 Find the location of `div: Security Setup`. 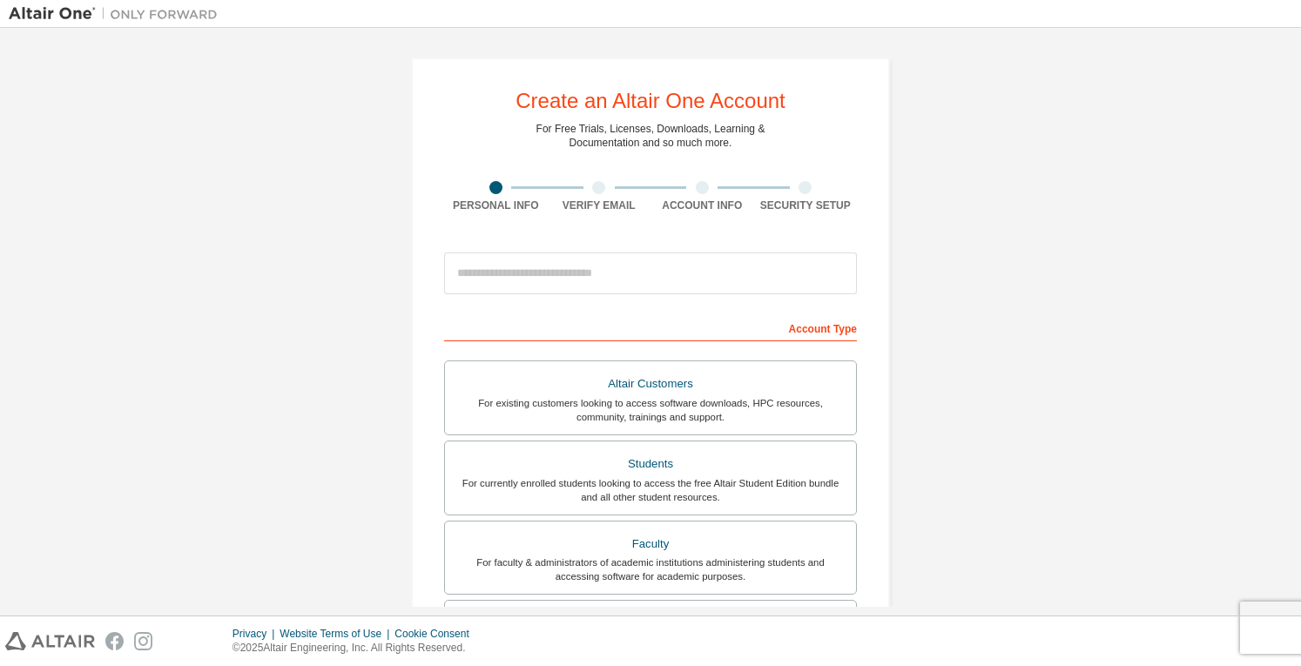

div: Security Setup is located at coordinates (806, 206).